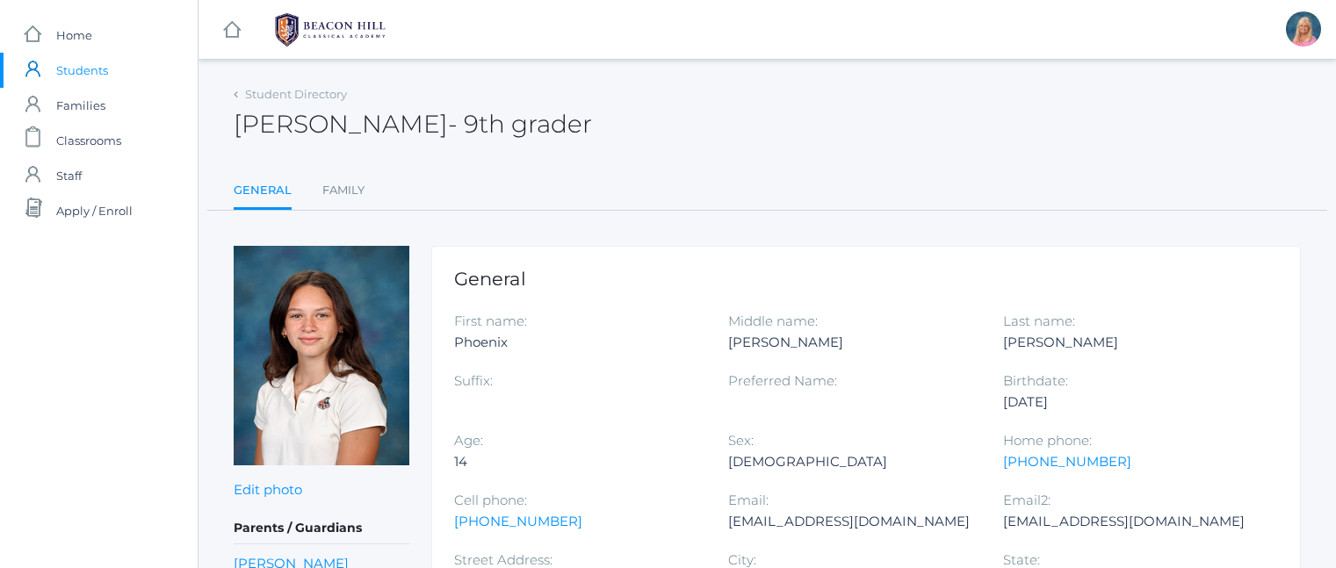  Describe the element at coordinates (68, 176) in the screenshot. I see `span: Staff` at that location.